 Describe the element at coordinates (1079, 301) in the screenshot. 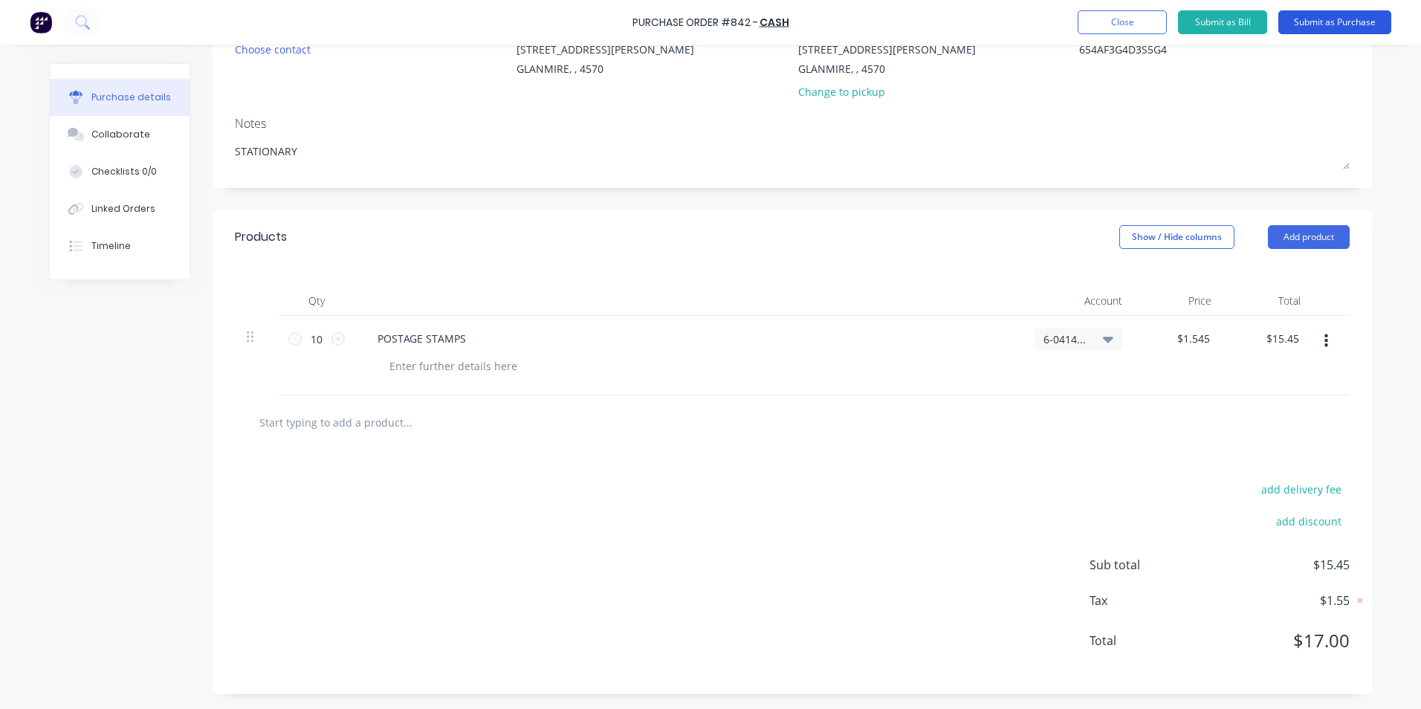

I see `div: Account` at that location.